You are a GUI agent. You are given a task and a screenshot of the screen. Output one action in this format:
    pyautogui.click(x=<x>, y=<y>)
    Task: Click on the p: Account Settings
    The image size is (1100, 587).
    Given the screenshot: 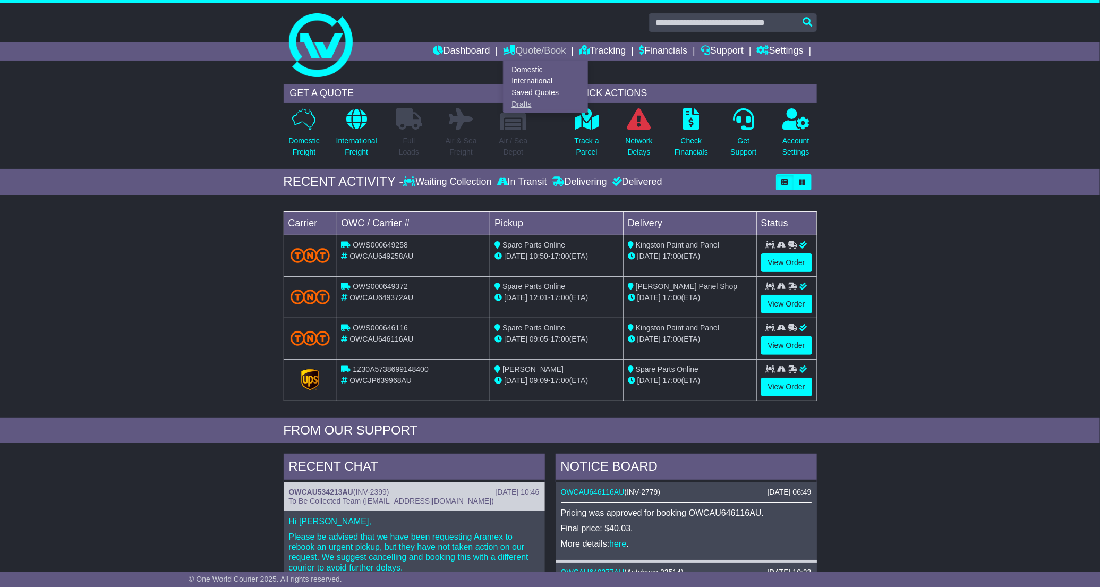 What is the action you would take?
    pyautogui.click(x=796, y=147)
    